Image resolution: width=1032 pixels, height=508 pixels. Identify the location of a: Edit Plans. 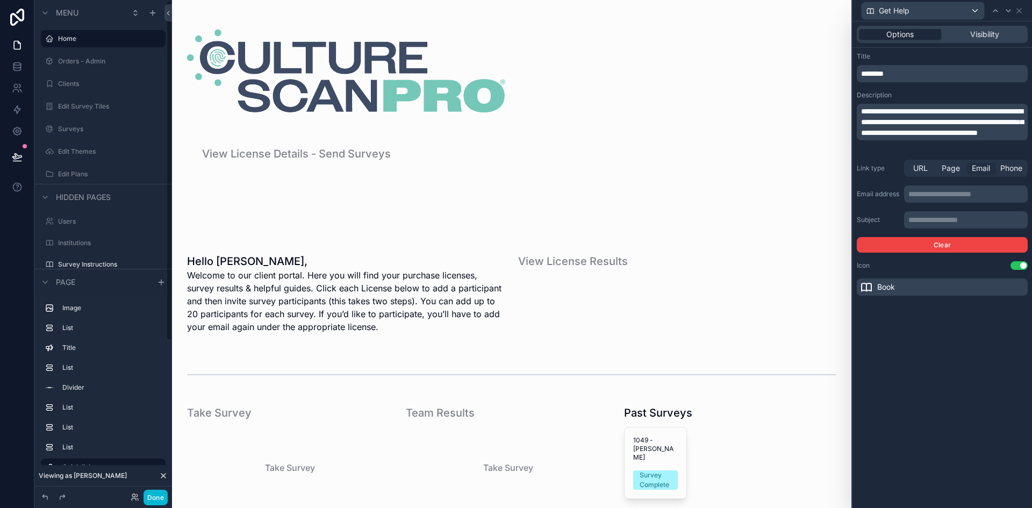
(111, 174).